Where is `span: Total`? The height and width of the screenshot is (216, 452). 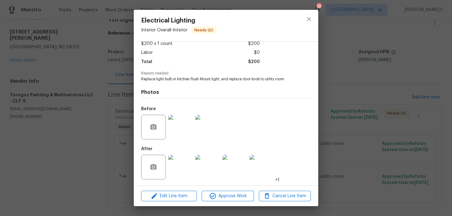
span: Total is located at coordinates (147, 62).